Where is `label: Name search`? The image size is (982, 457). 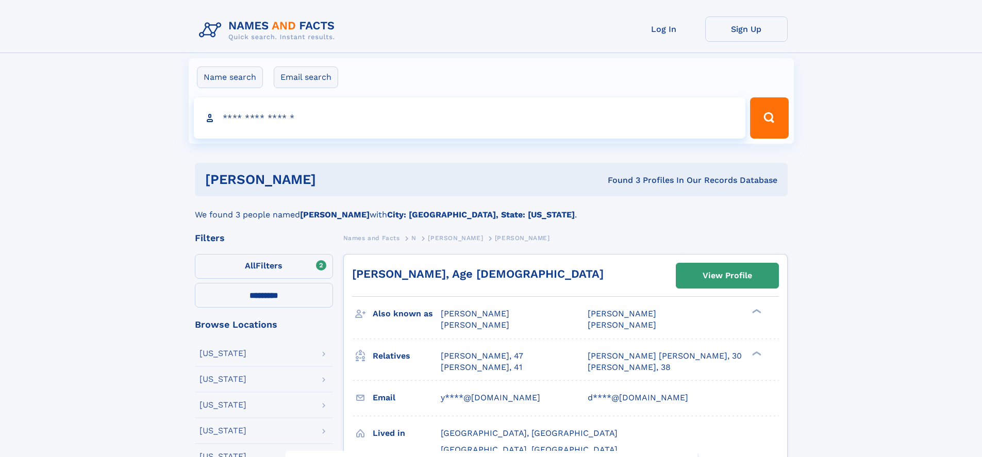 label: Name search is located at coordinates (230, 77).